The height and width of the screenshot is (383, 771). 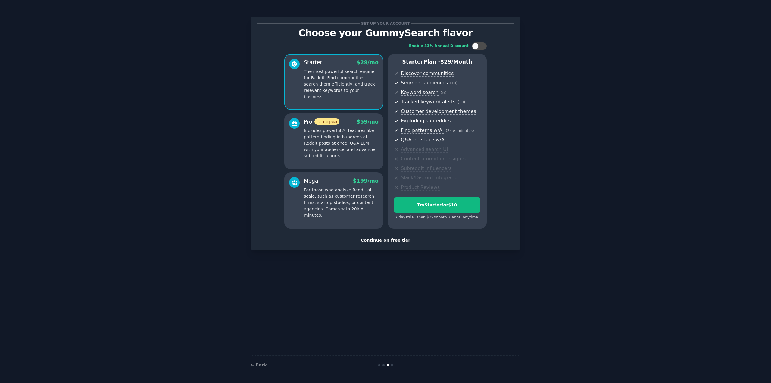 I want to click on div: Mega, so click(x=311, y=181).